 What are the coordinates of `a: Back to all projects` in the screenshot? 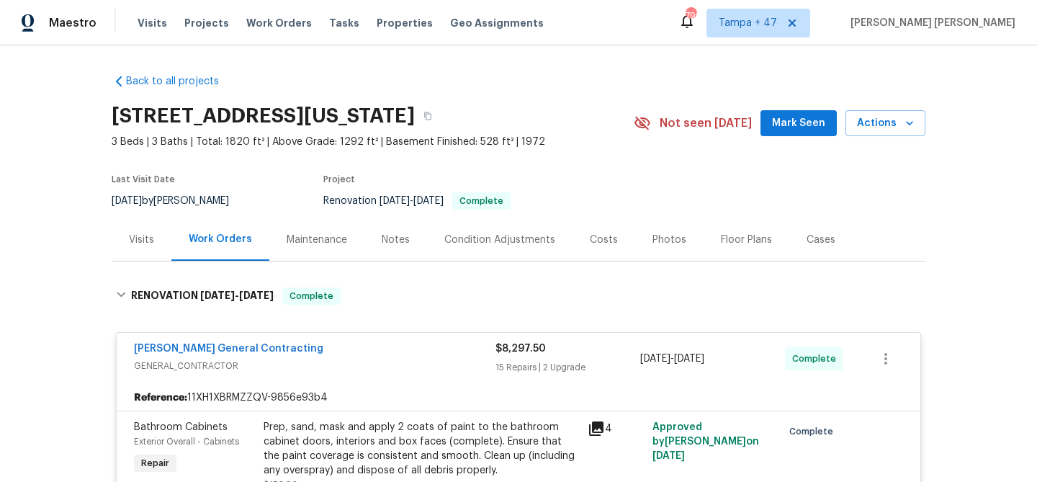 It's located at (181, 81).